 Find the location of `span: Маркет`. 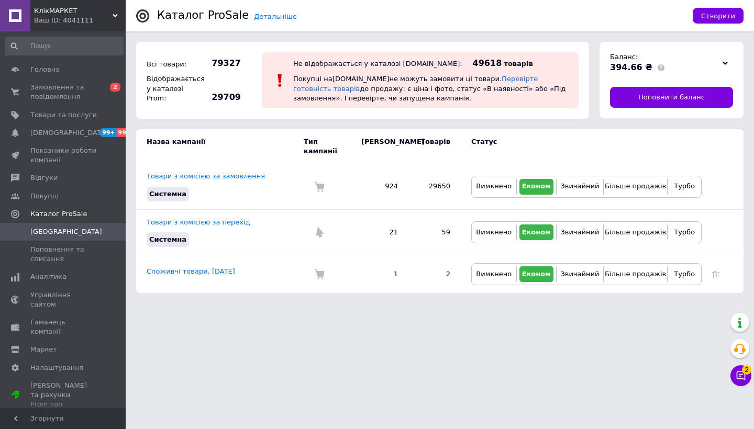

span: Маркет is located at coordinates (43, 350).